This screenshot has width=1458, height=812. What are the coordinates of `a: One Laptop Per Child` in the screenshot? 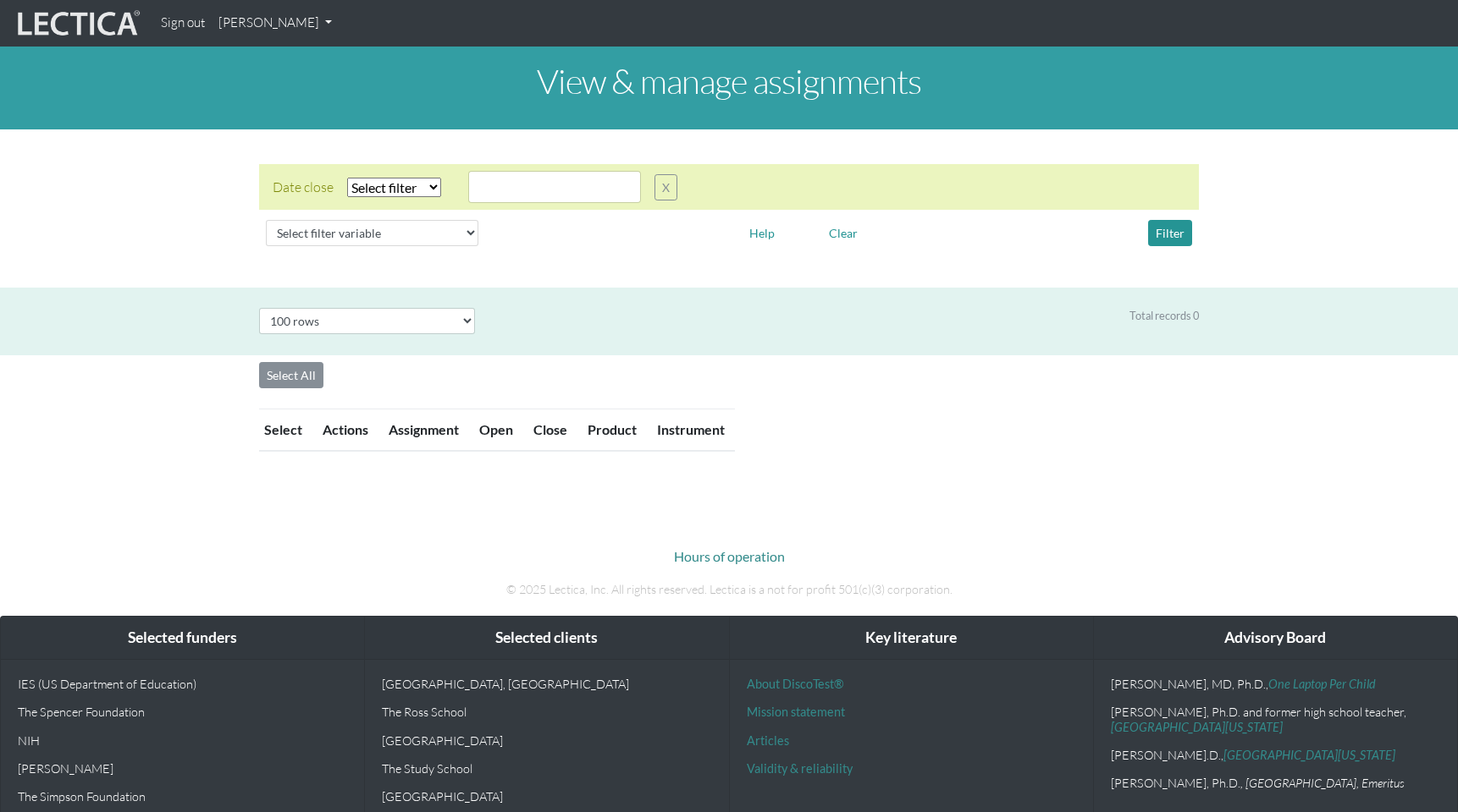 It's located at (1321, 683).